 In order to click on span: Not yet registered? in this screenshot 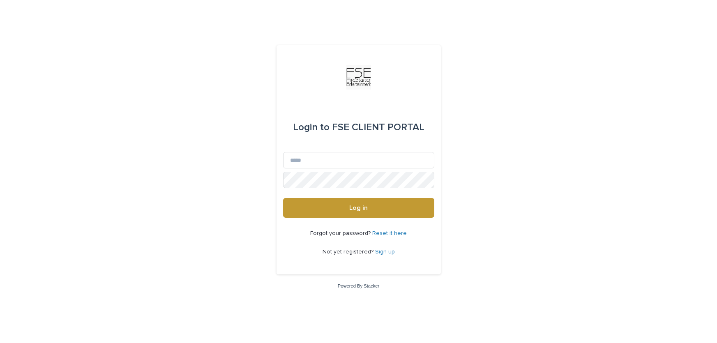, I will do `click(349, 252)`.